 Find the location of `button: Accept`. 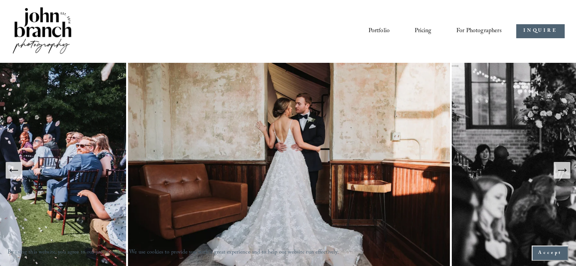

button: Accept is located at coordinates (550, 253).